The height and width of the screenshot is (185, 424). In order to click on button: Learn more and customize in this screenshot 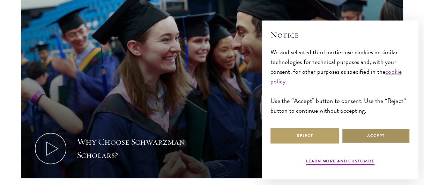, I will do `click(340, 162)`.